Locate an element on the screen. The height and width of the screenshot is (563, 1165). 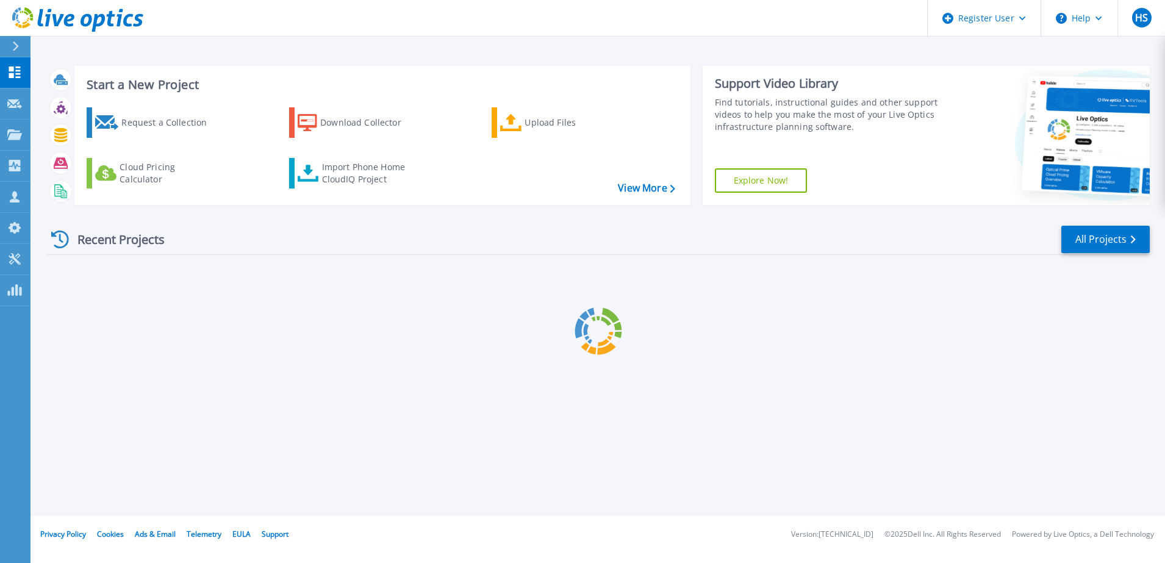
a: View More is located at coordinates (646, 188).